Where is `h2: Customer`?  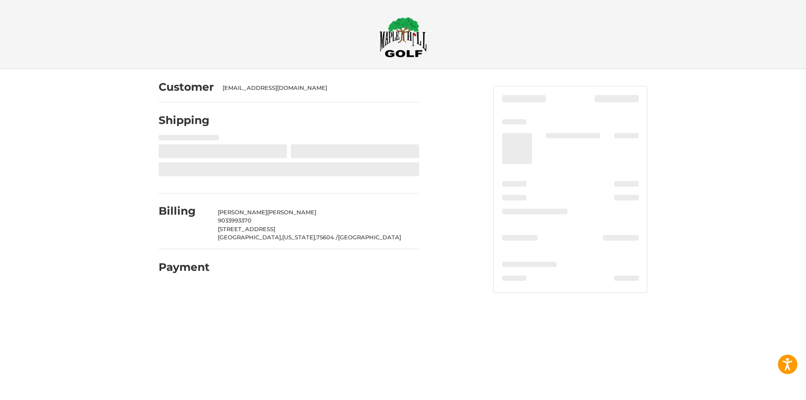 h2: Customer is located at coordinates (186, 87).